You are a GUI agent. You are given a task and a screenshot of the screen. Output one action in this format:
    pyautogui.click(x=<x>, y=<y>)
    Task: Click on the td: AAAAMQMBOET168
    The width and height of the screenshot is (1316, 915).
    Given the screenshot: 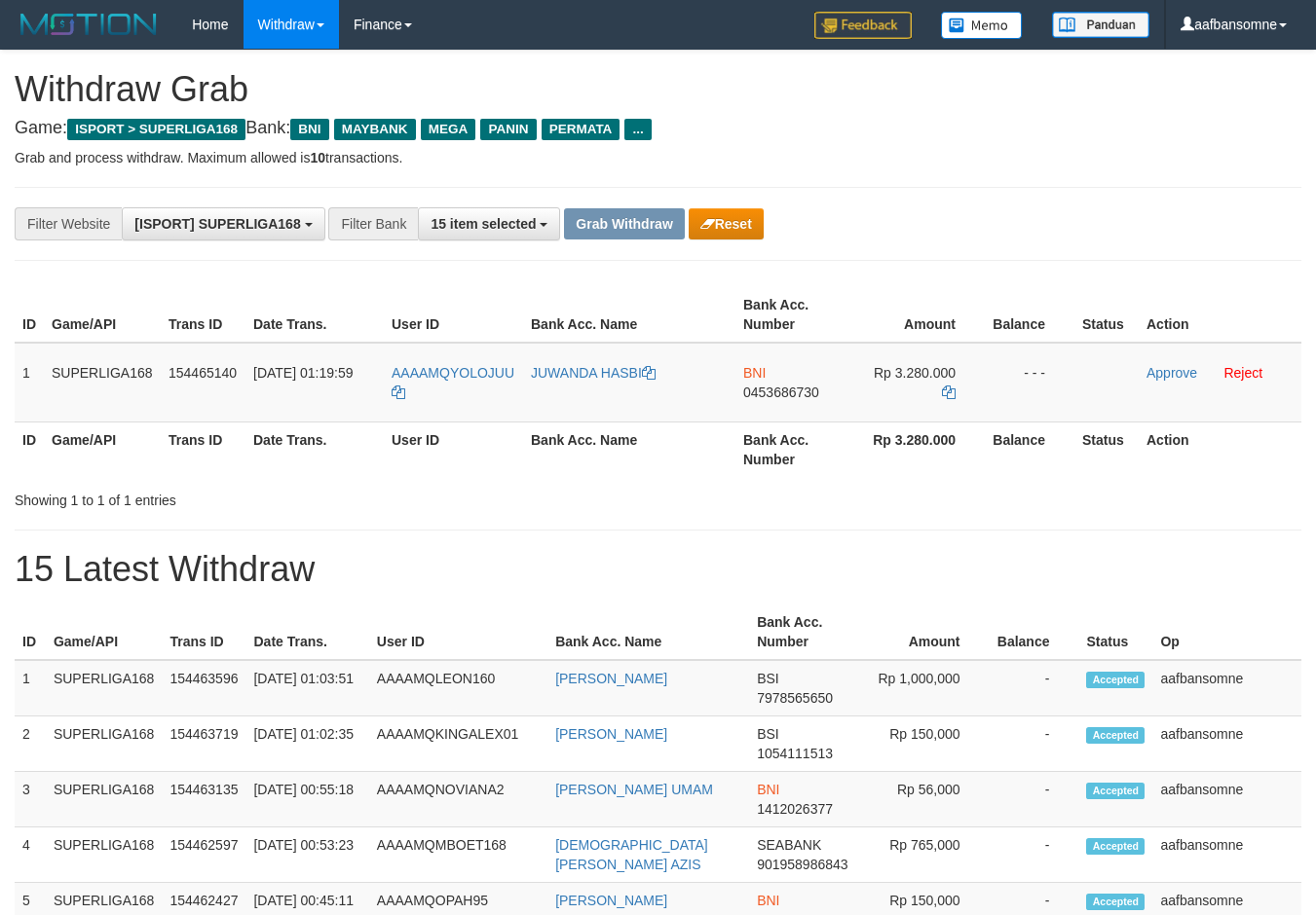 What is the action you would take?
    pyautogui.click(x=457, y=855)
    